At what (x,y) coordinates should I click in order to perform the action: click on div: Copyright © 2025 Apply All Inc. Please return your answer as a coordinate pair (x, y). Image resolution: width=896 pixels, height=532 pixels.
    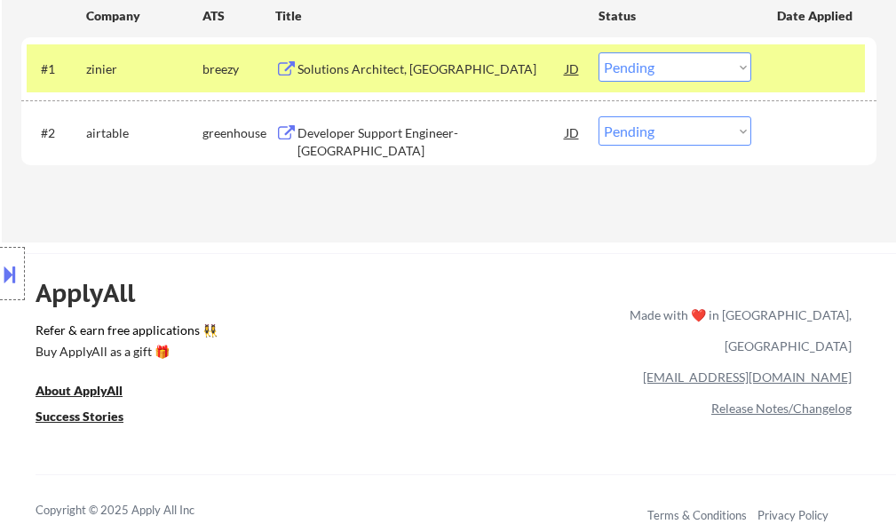
    Looking at the image, I should click on (138, 511).